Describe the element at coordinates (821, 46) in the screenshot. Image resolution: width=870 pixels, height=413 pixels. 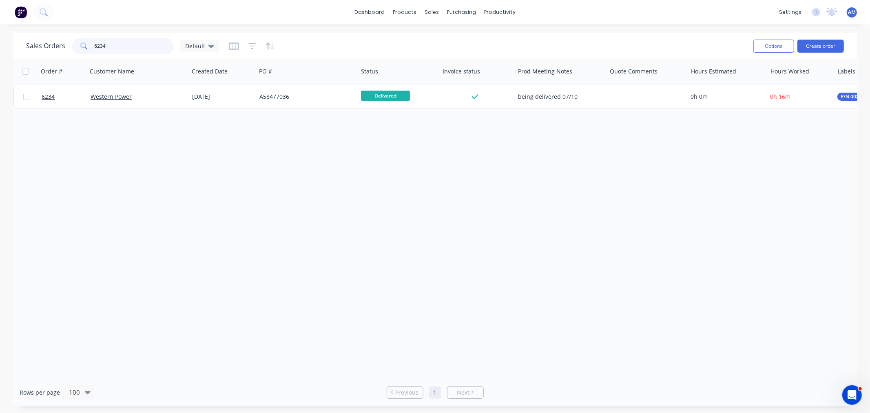
I see `button: Create order` at that location.